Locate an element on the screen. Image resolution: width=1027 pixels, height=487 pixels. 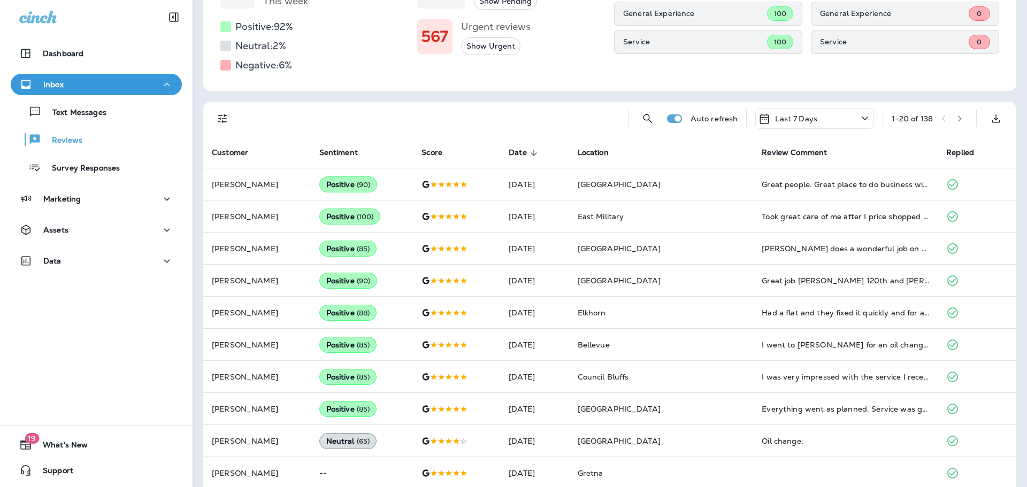
button: Collapse Sidebar is located at coordinates (174, 17).